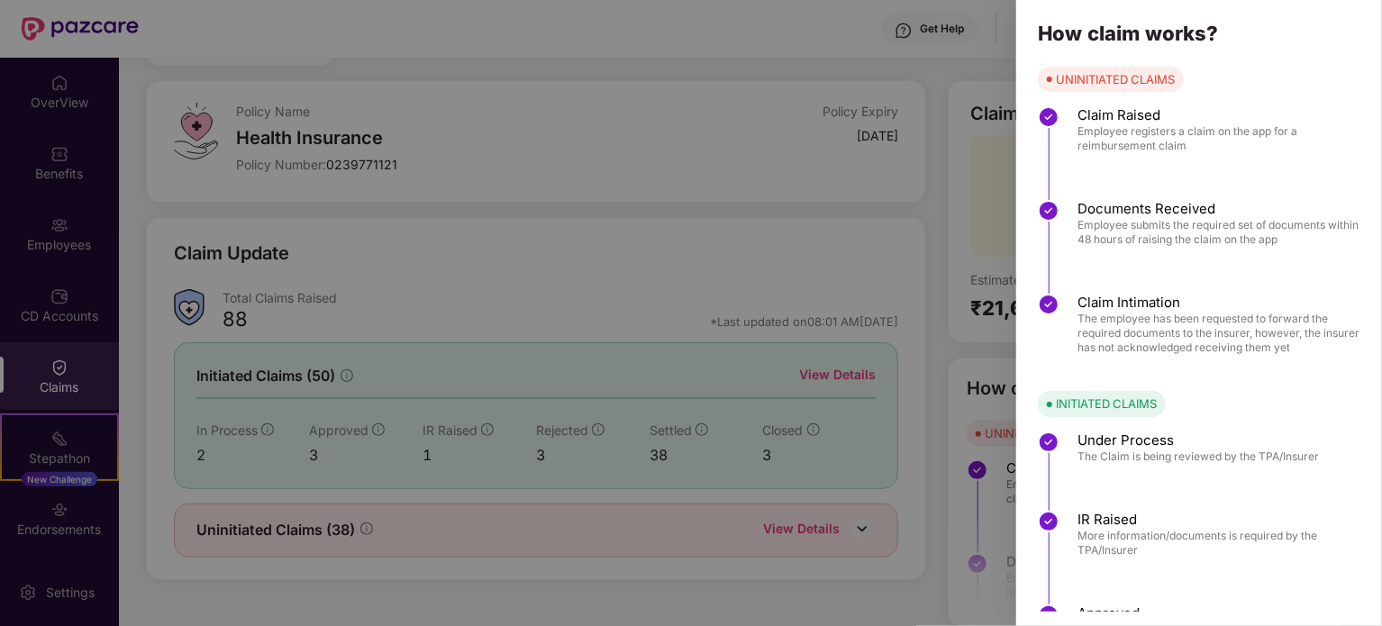  What do you see at coordinates (1220, 333) in the screenshot?
I see `span: The employee has been requested to forward the required documents to the insurer, however, the in...` at bounding box center [1220, 333].